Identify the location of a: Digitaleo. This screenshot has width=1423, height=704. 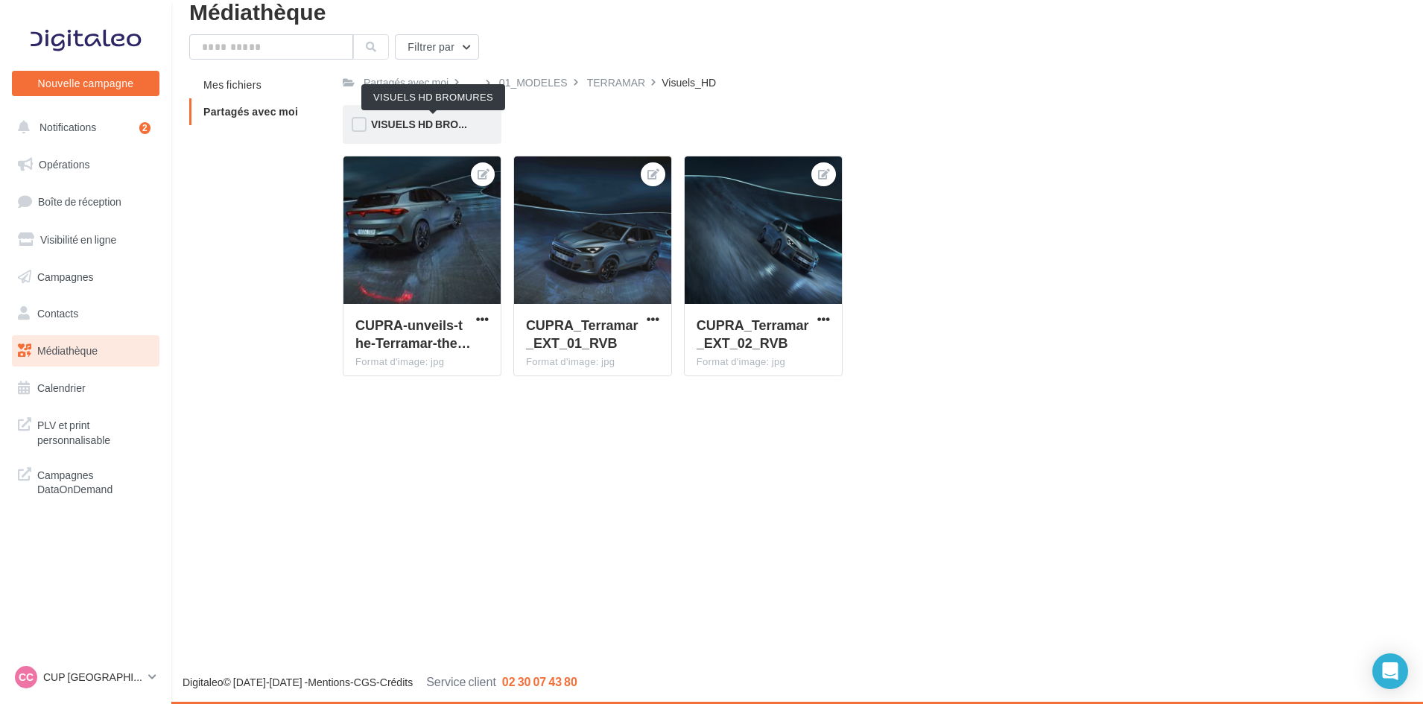
(203, 681).